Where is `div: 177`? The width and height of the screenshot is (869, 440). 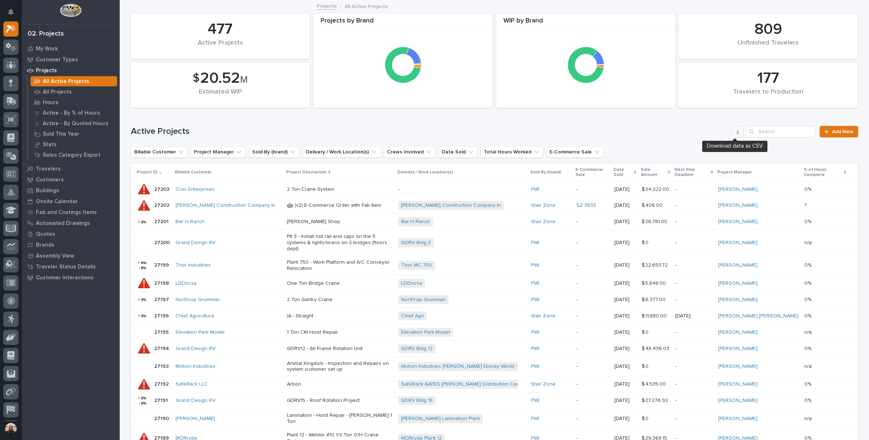 div: 177 is located at coordinates (768, 78).